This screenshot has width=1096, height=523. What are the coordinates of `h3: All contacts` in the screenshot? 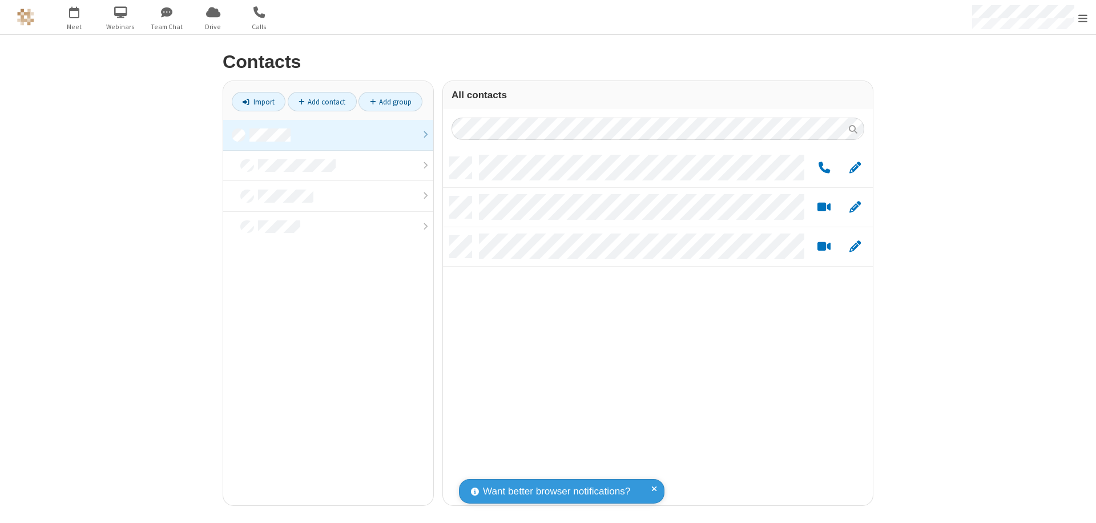 It's located at (658, 95).